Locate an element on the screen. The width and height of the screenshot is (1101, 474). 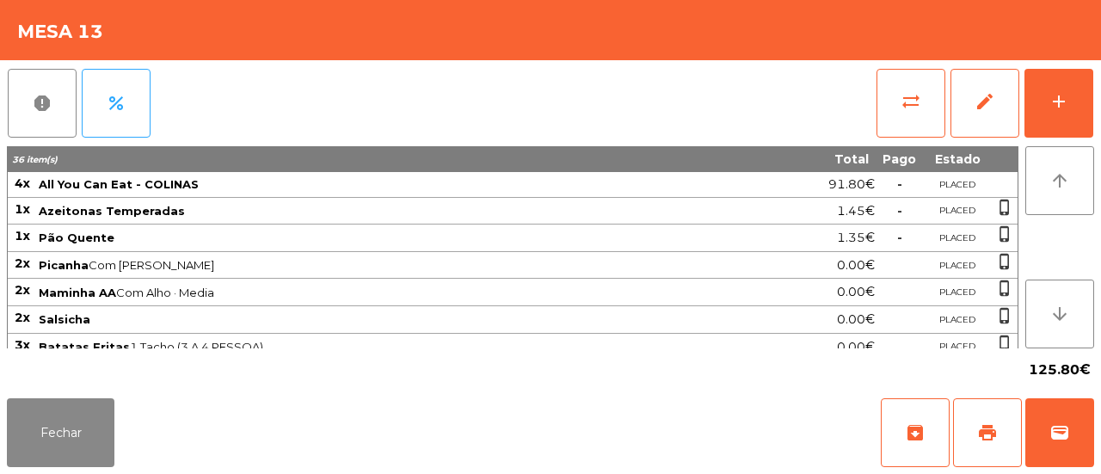
i: arrow_downward is located at coordinates (1059, 314).